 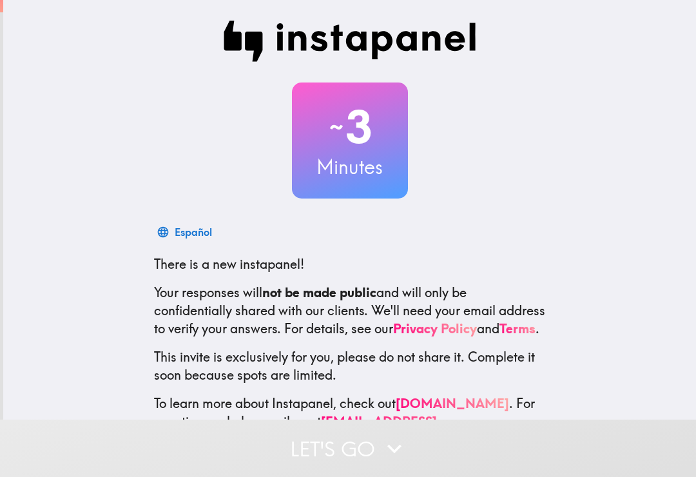 I want to click on p: To learn more about Instapanel, check out . For questions or help, email us at ., so click(x=350, y=422).